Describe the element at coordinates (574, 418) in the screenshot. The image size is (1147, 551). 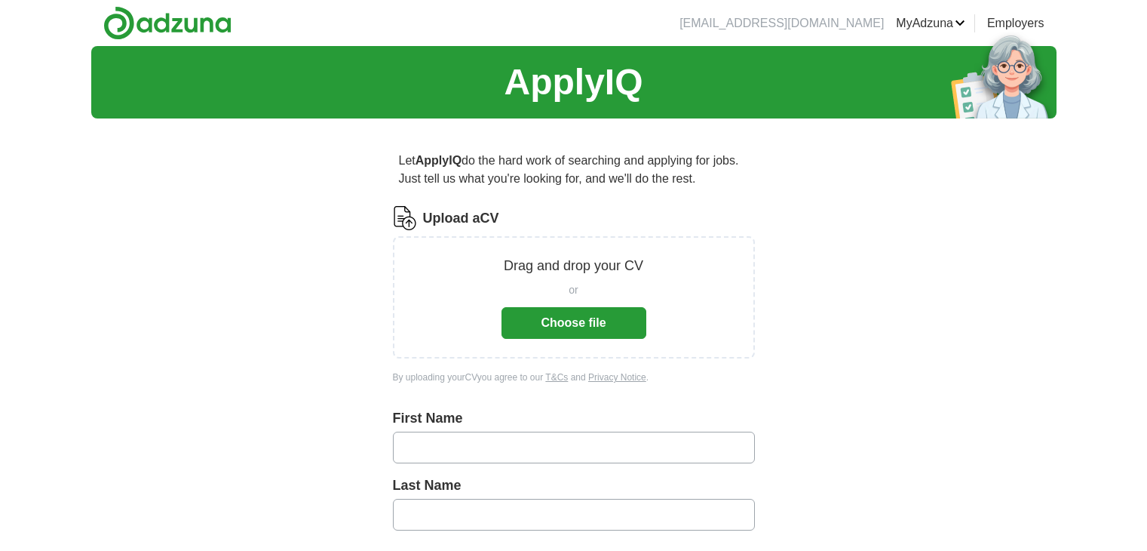
I see `label: First Name` at that location.